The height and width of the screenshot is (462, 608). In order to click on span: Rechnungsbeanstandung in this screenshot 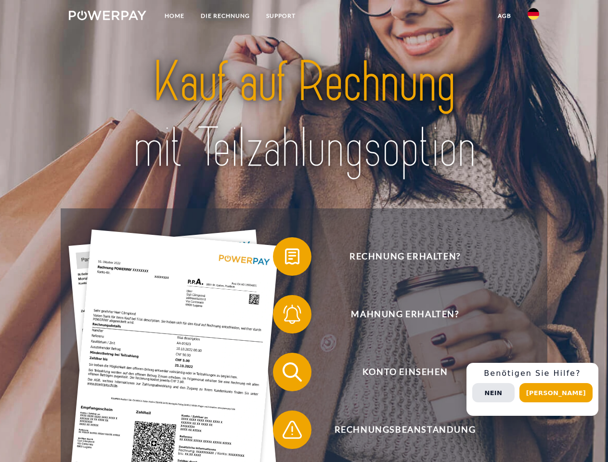, I will do `click(405, 430)`.